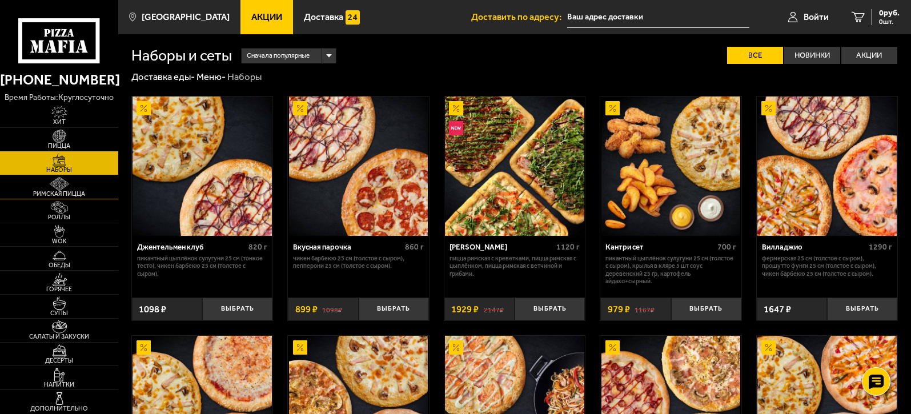 The height and width of the screenshot is (414, 911). What do you see at coordinates (267, 17) in the screenshot?
I see `span: Акции` at bounding box center [267, 17].